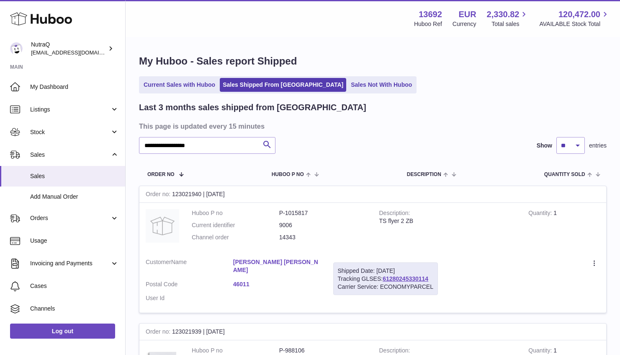 Image resolution: width=620 pixels, height=355 pixels. Describe the element at coordinates (323, 350) in the screenshot. I see `dd: P-988106` at that location.